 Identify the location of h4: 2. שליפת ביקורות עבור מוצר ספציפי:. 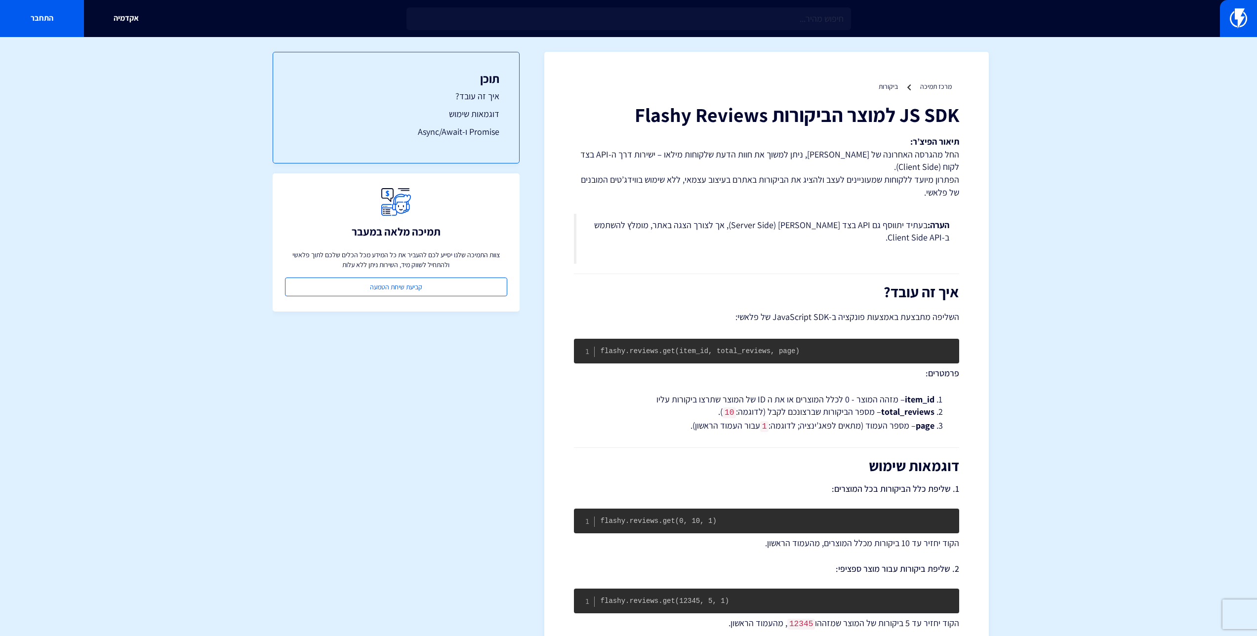
(767, 569).